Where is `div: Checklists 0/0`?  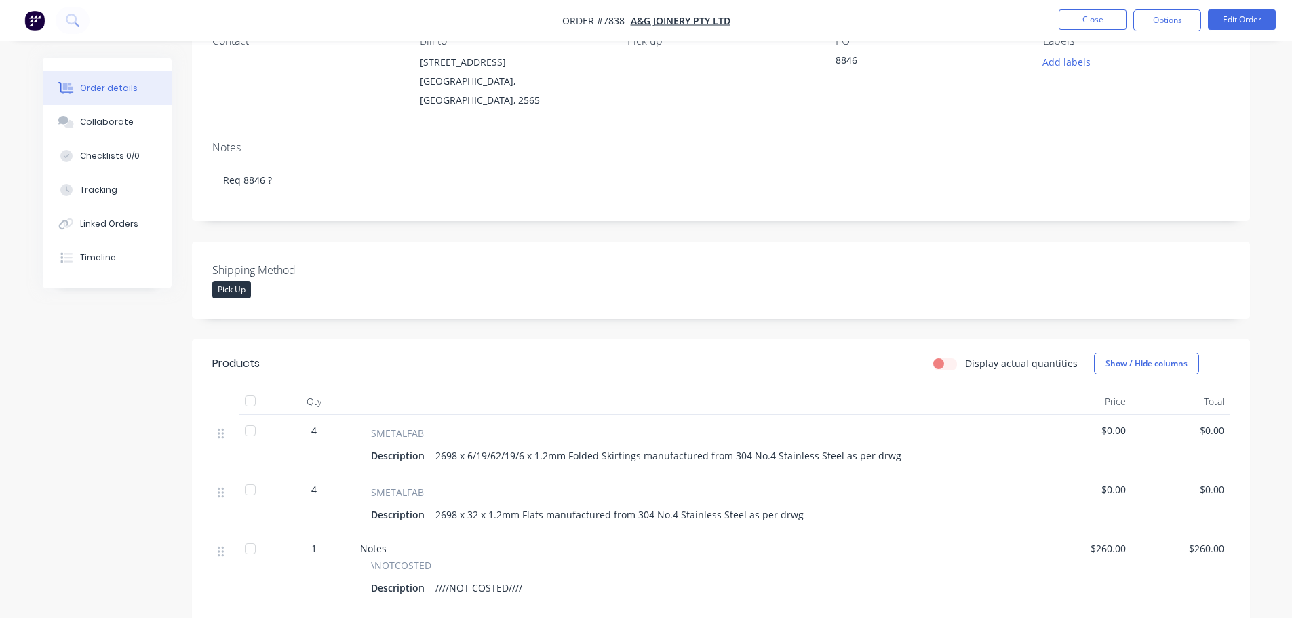
div: Checklists 0/0 is located at coordinates (110, 156).